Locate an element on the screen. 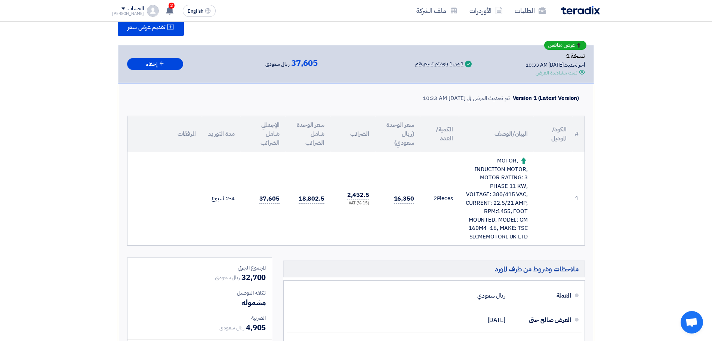  div: العرض صالح حتى is located at coordinates (541, 320).